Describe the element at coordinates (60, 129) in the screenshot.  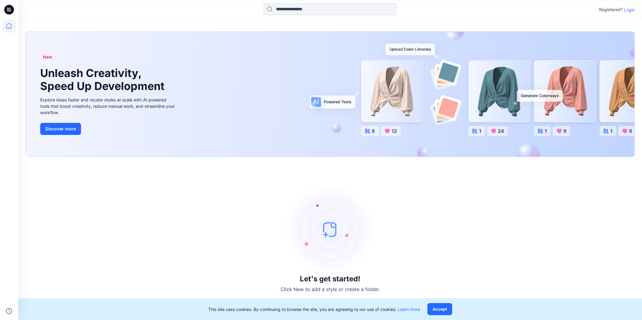
I see `button: Discover more` at that location.